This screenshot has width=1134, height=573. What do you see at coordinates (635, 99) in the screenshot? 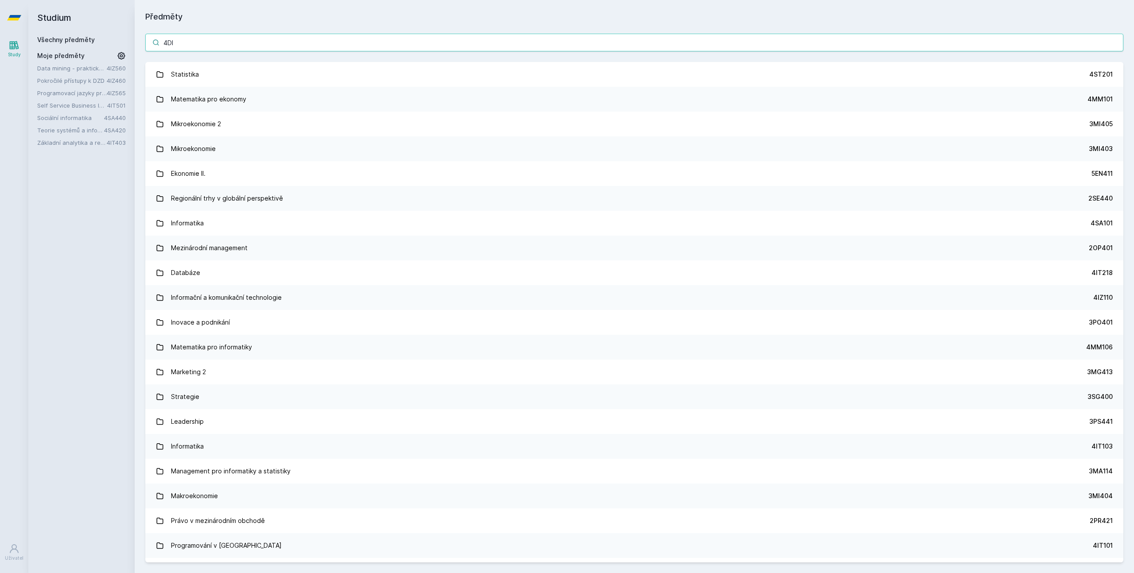
I see `a: Matematika pro ekonomy 4MM101` at bounding box center [635, 99].